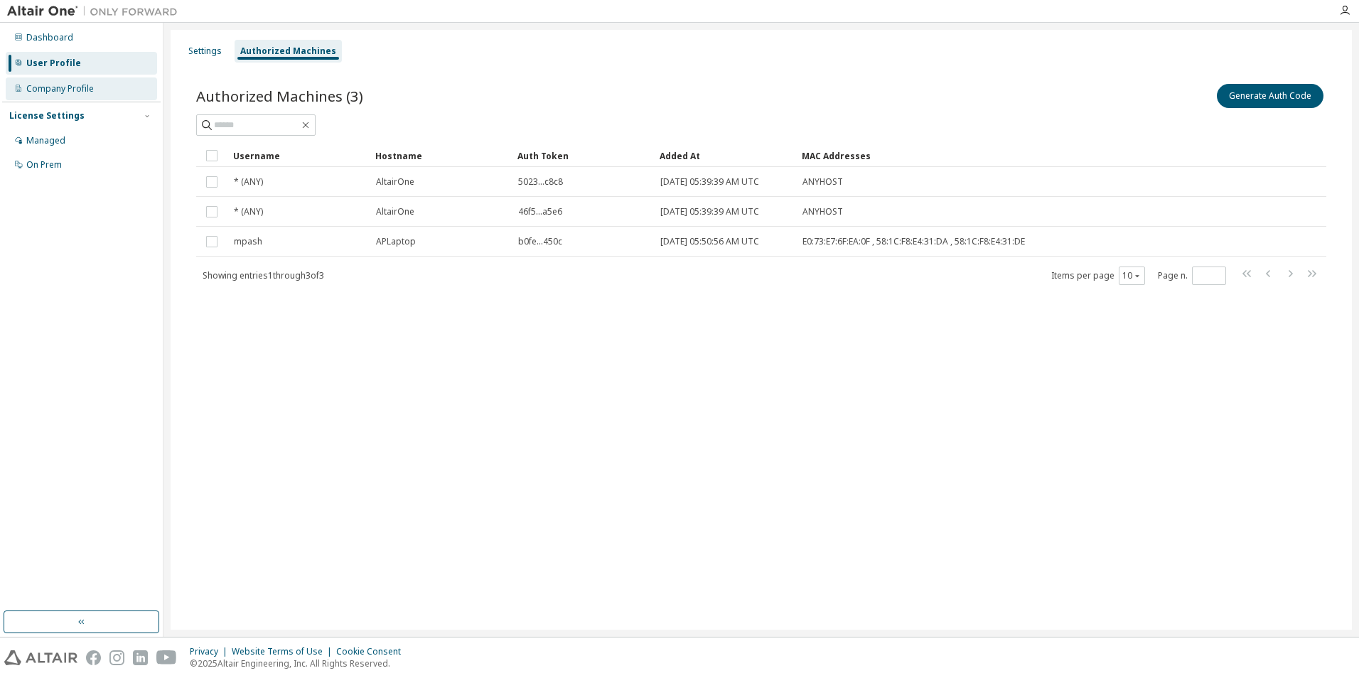 The width and height of the screenshot is (1359, 678). I want to click on div: Managed, so click(45, 141).